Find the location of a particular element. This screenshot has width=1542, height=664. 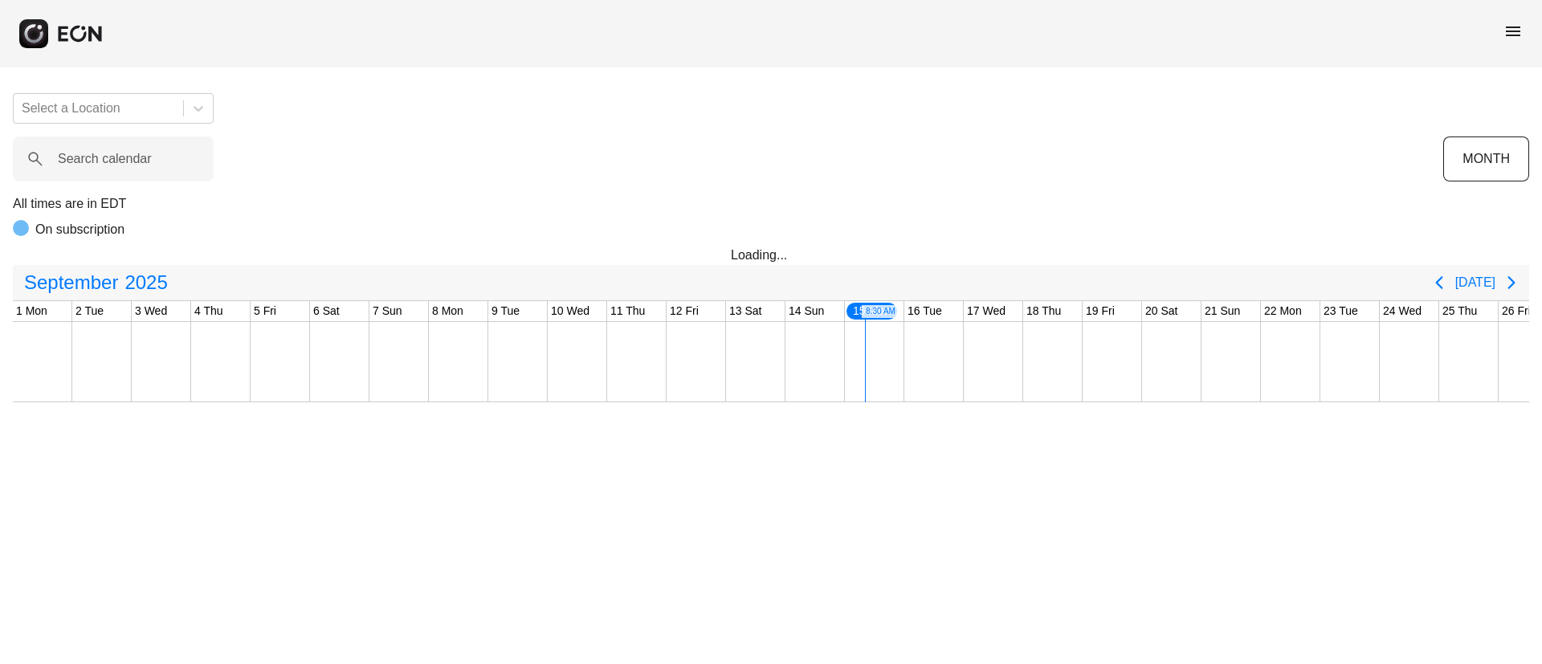

div: 1 Mon is located at coordinates (31, 311).